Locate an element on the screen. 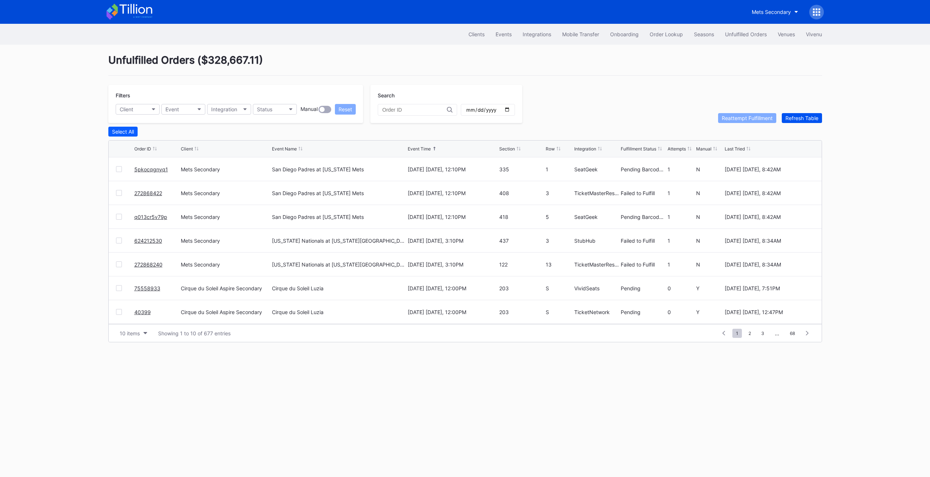 This screenshot has height=477, width=930. a: Integrations is located at coordinates (537, 34).